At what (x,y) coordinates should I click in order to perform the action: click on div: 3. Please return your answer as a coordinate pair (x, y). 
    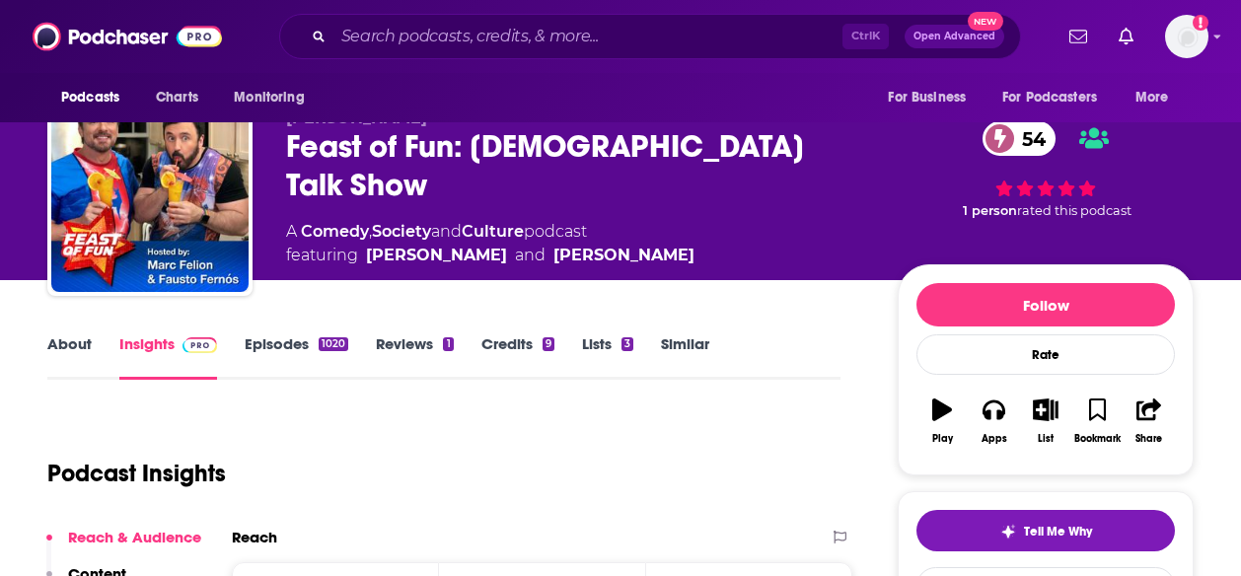
    Looking at the image, I should click on (627, 344).